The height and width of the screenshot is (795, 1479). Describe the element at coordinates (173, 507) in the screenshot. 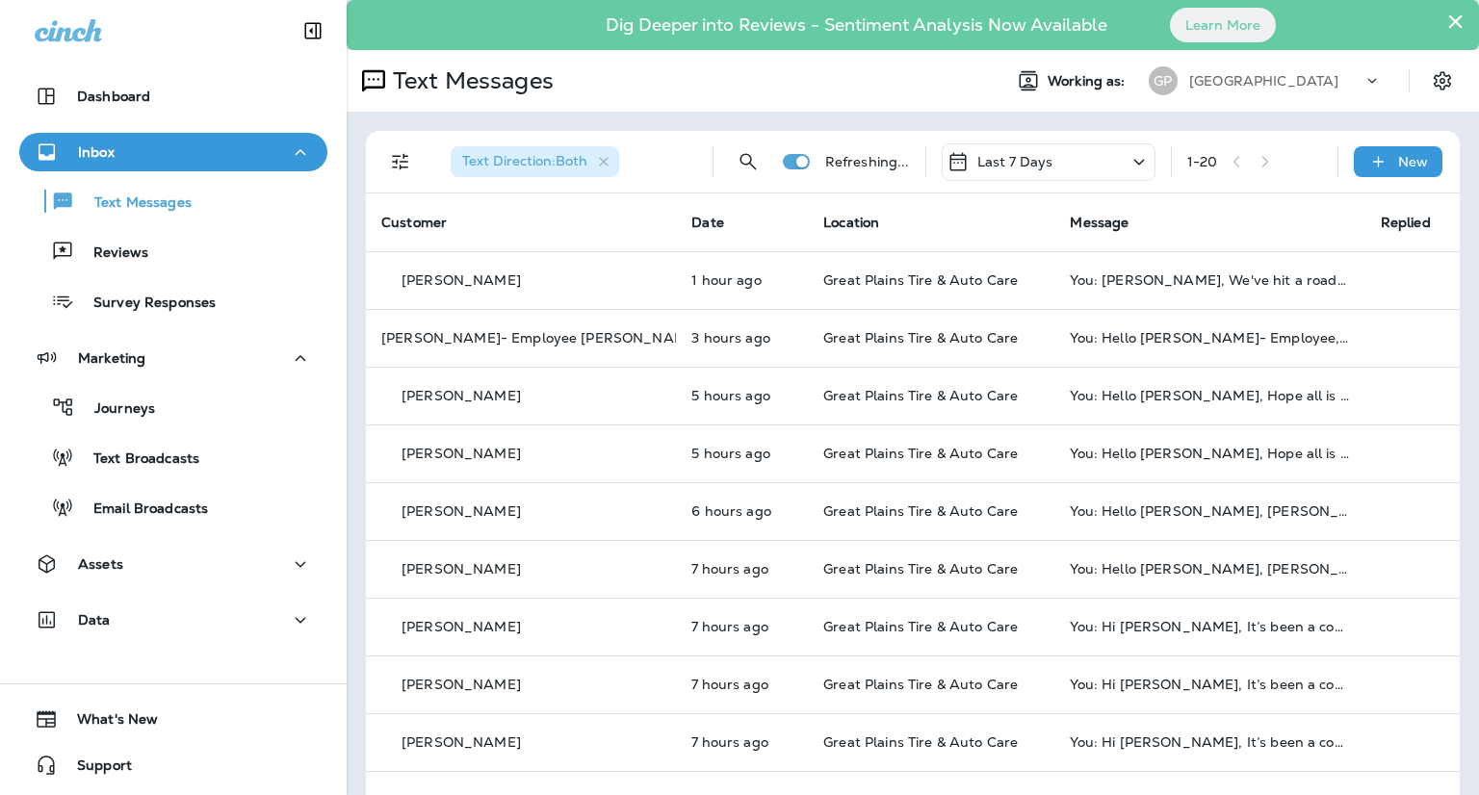

I see `button: Email Broadcasts` at that location.